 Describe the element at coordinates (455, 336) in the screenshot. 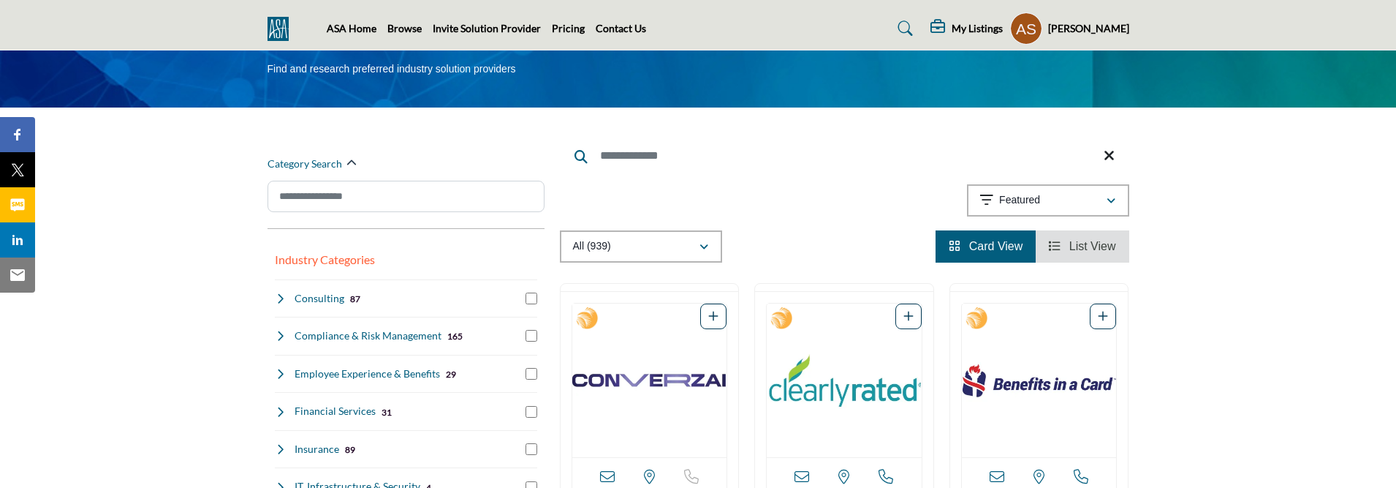

I see `div: 165 Results For Compliance & Risk Management` at that location.